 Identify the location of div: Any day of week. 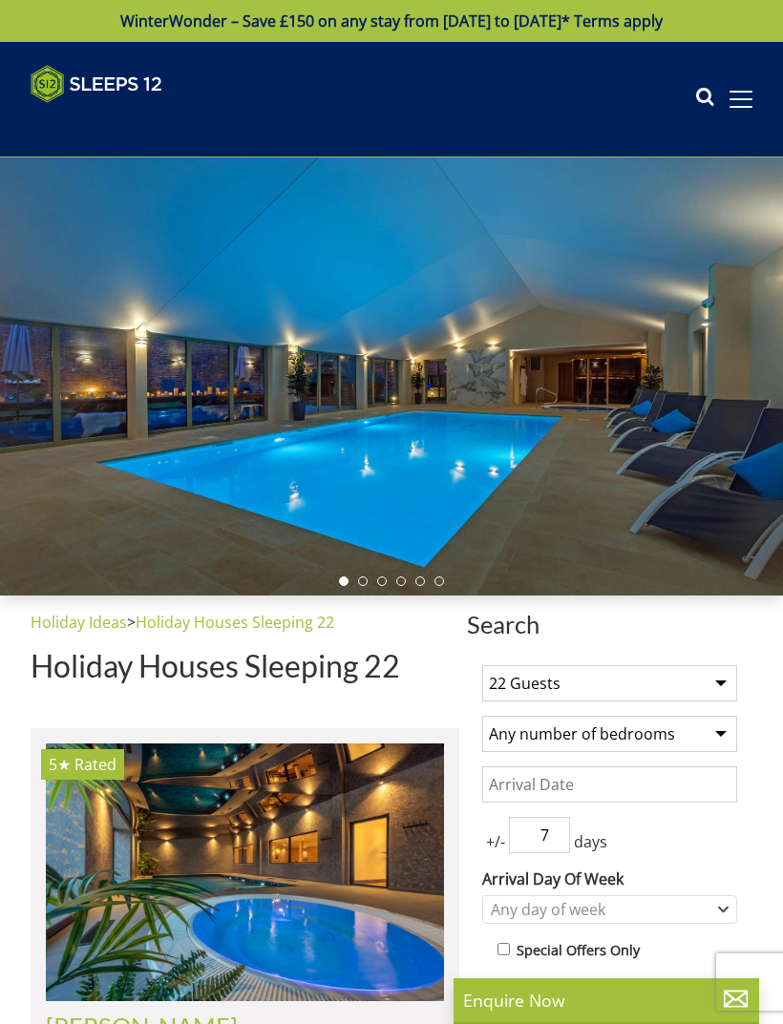
(600, 910).